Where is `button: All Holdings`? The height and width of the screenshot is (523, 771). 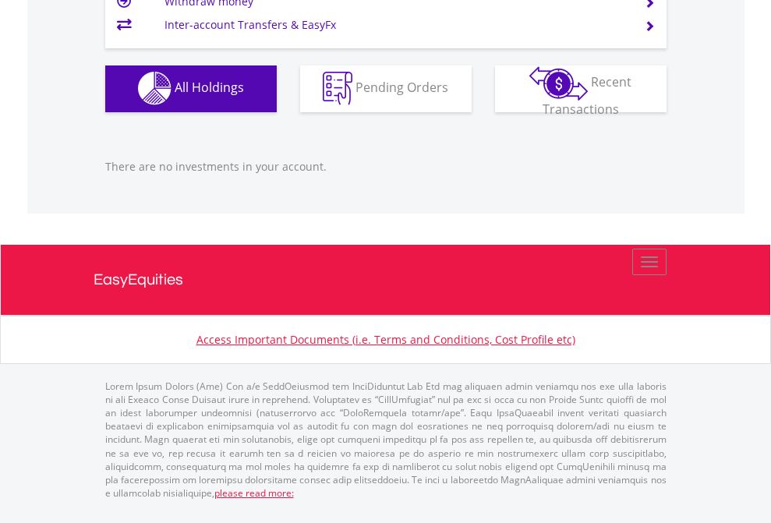
button: All Holdings is located at coordinates (191, 89).